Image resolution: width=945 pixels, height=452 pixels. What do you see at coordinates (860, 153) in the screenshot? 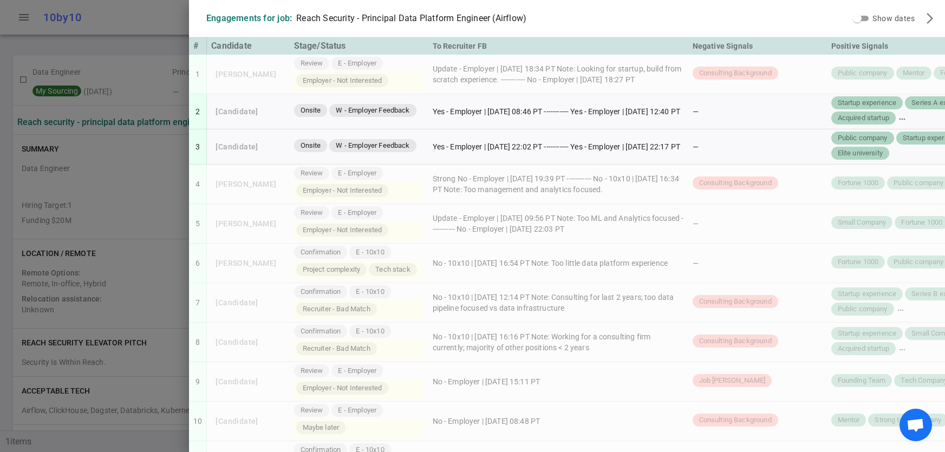
I see `span: Elite university` at bounding box center [860, 153].